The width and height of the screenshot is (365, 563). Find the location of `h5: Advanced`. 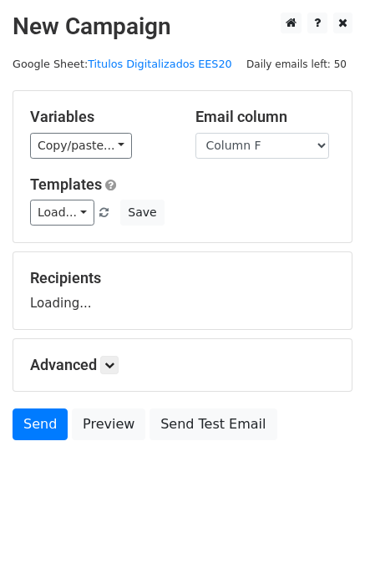

h5: Advanced is located at coordinates (182, 365).